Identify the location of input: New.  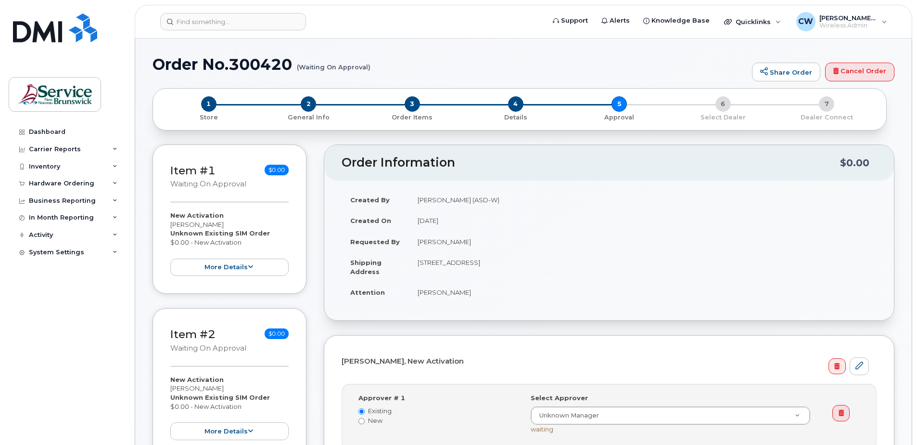
(361, 421).